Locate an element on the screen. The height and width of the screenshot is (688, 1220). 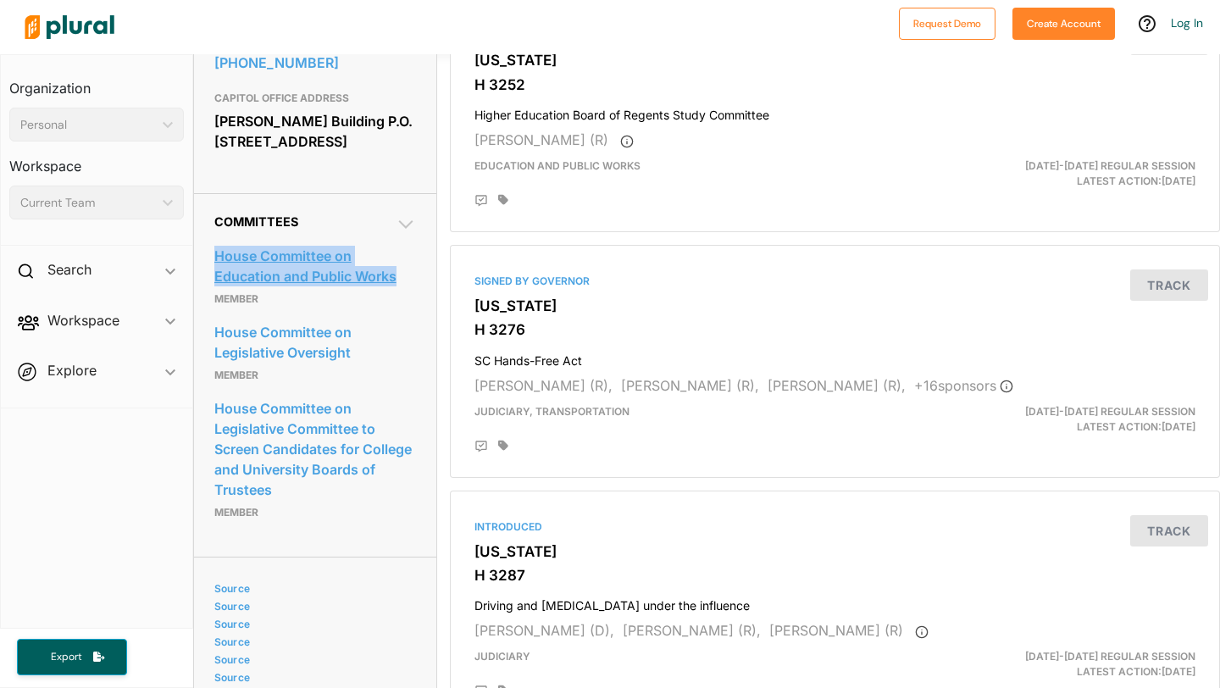
a: House Committee on Legislative Oversight is located at coordinates (315, 342).